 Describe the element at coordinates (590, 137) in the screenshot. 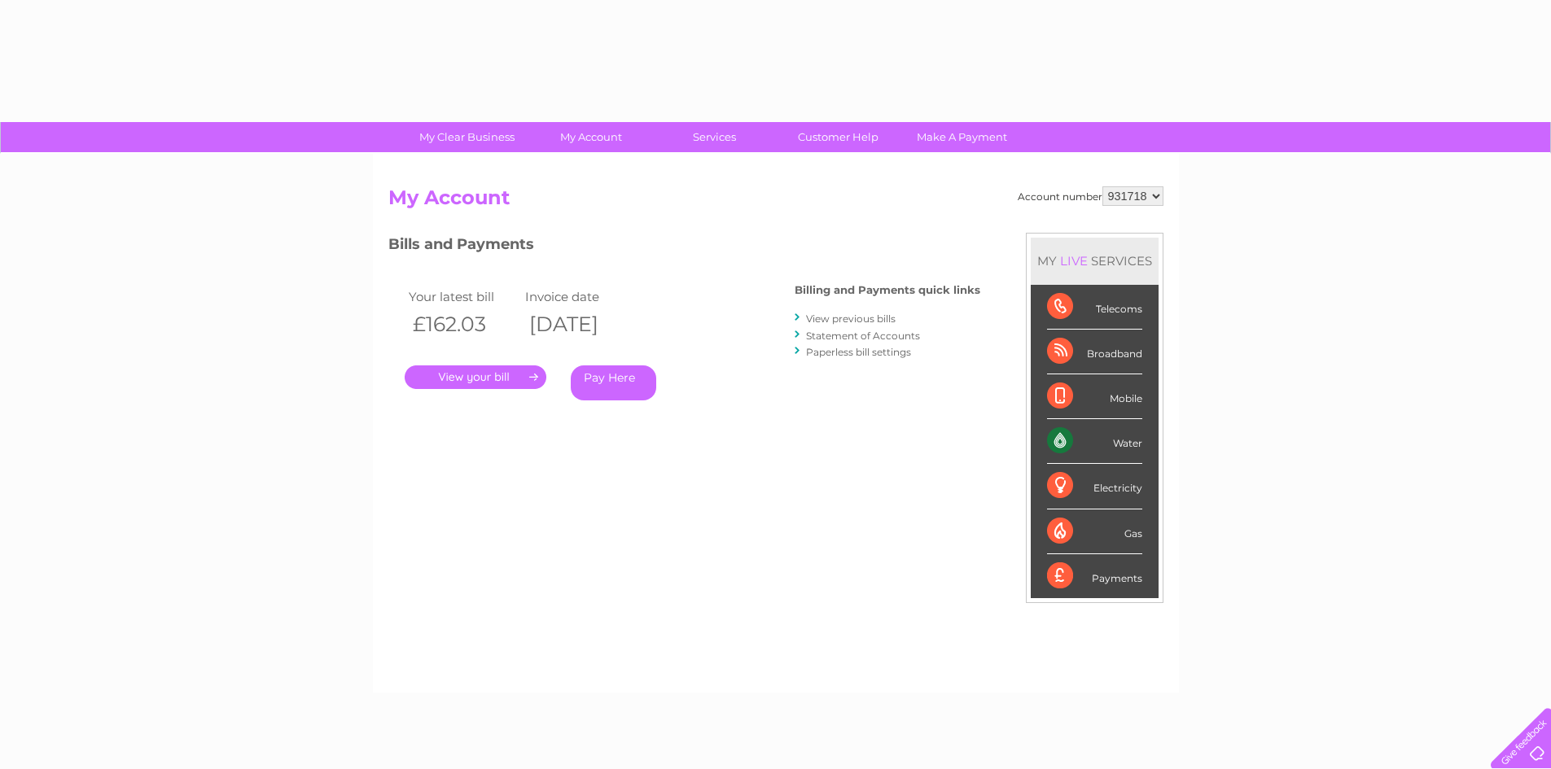

I see `a: My Account` at that location.